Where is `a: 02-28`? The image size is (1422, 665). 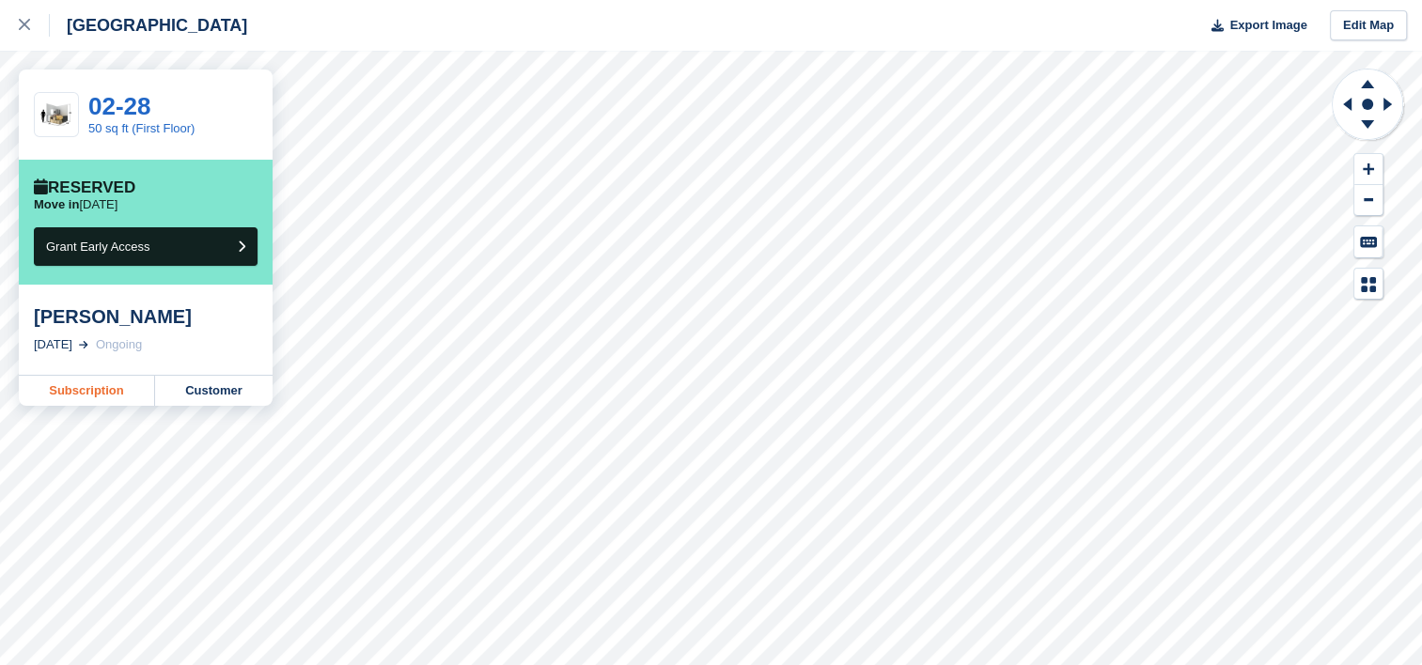
a: 02-28 is located at coordinates (119, 106).